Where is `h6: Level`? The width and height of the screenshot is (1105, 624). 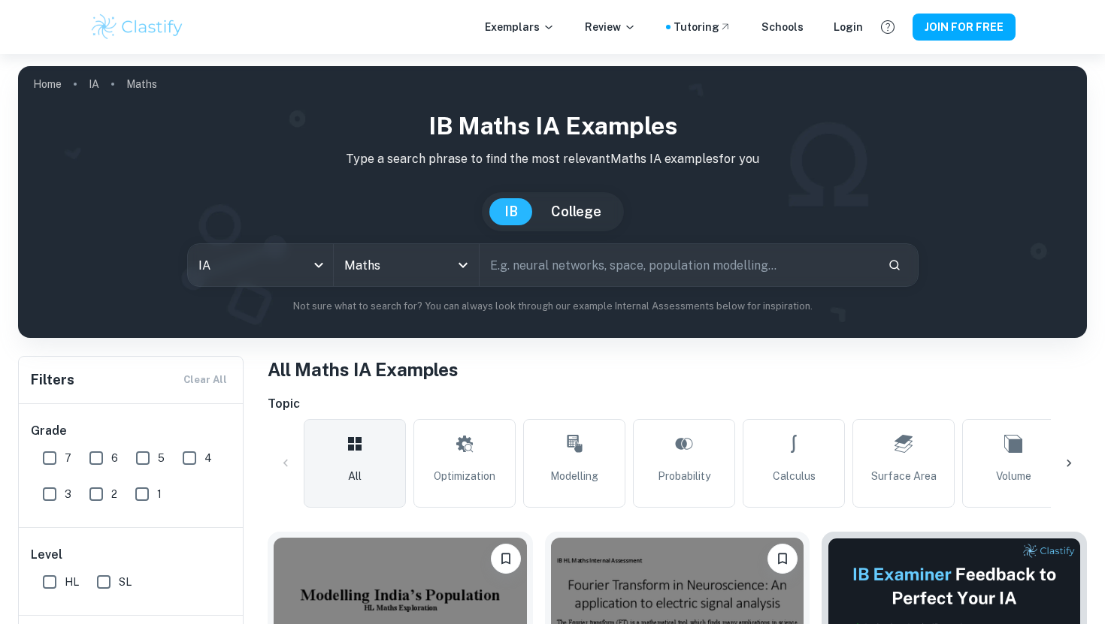 h6: Level is located at coordinates (132, 555).